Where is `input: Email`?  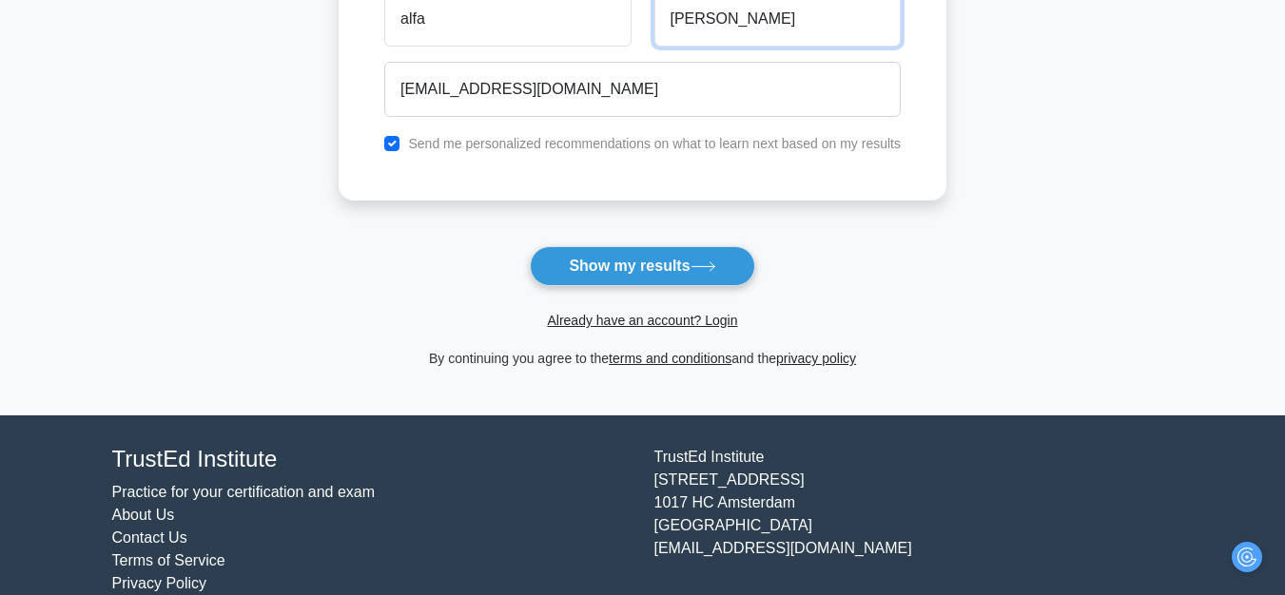
input: Email is located at coordinates (642, 89).